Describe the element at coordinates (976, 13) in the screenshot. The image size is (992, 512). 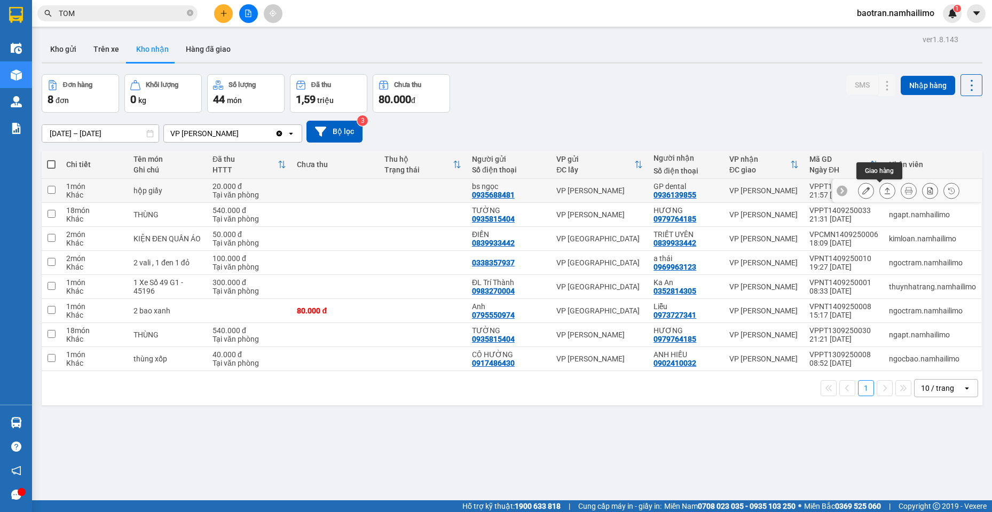
I see `button: caret-down` at that location.